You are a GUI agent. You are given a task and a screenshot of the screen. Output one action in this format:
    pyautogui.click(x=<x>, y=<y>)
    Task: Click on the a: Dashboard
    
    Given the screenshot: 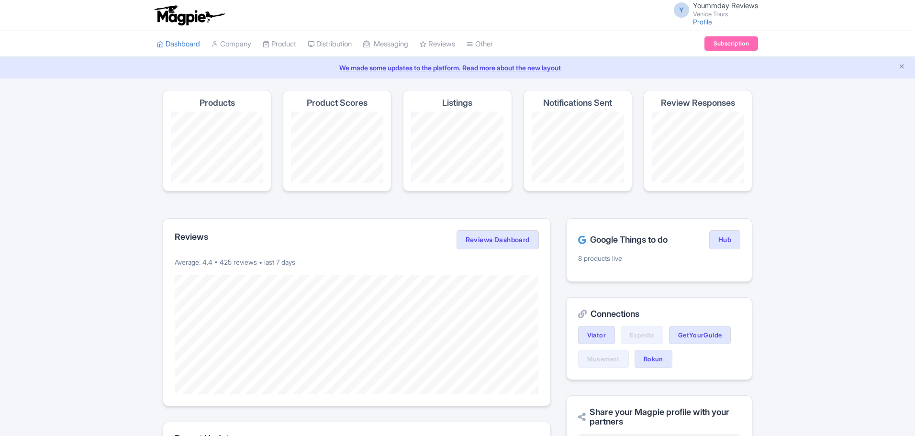 What is the action you would take?
    pyautogui.click(x=178, y=44)
    